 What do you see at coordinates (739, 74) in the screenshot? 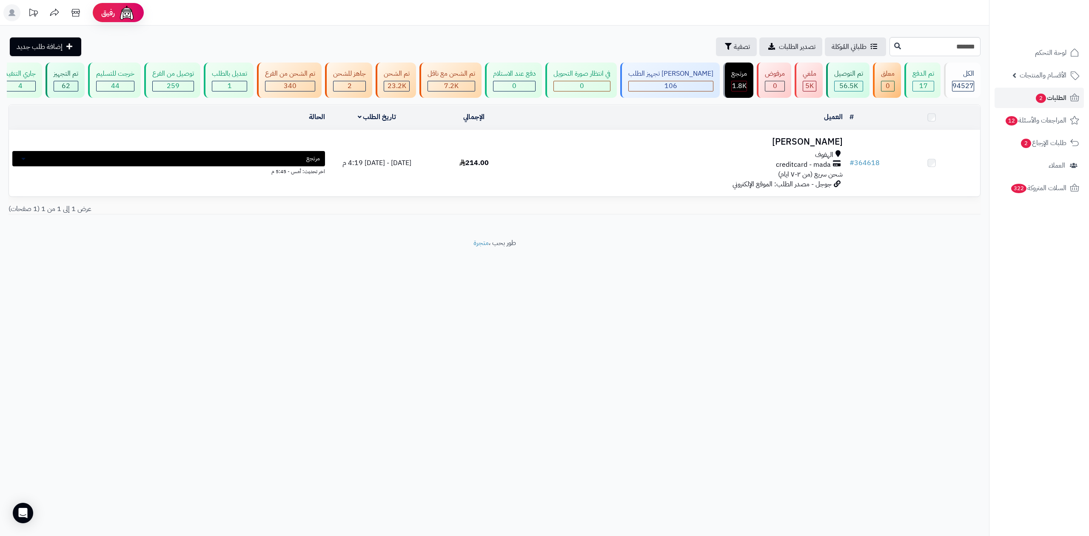
I see `div: مرتجع` at bounding box center [739, 74].